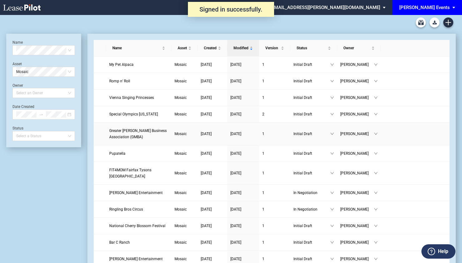 The height and width of the screenshot is (263, 462). What do you see at coordinates (243, 48) in the screenshot?
I see `th: Modified` at bounding box center [243, 48].